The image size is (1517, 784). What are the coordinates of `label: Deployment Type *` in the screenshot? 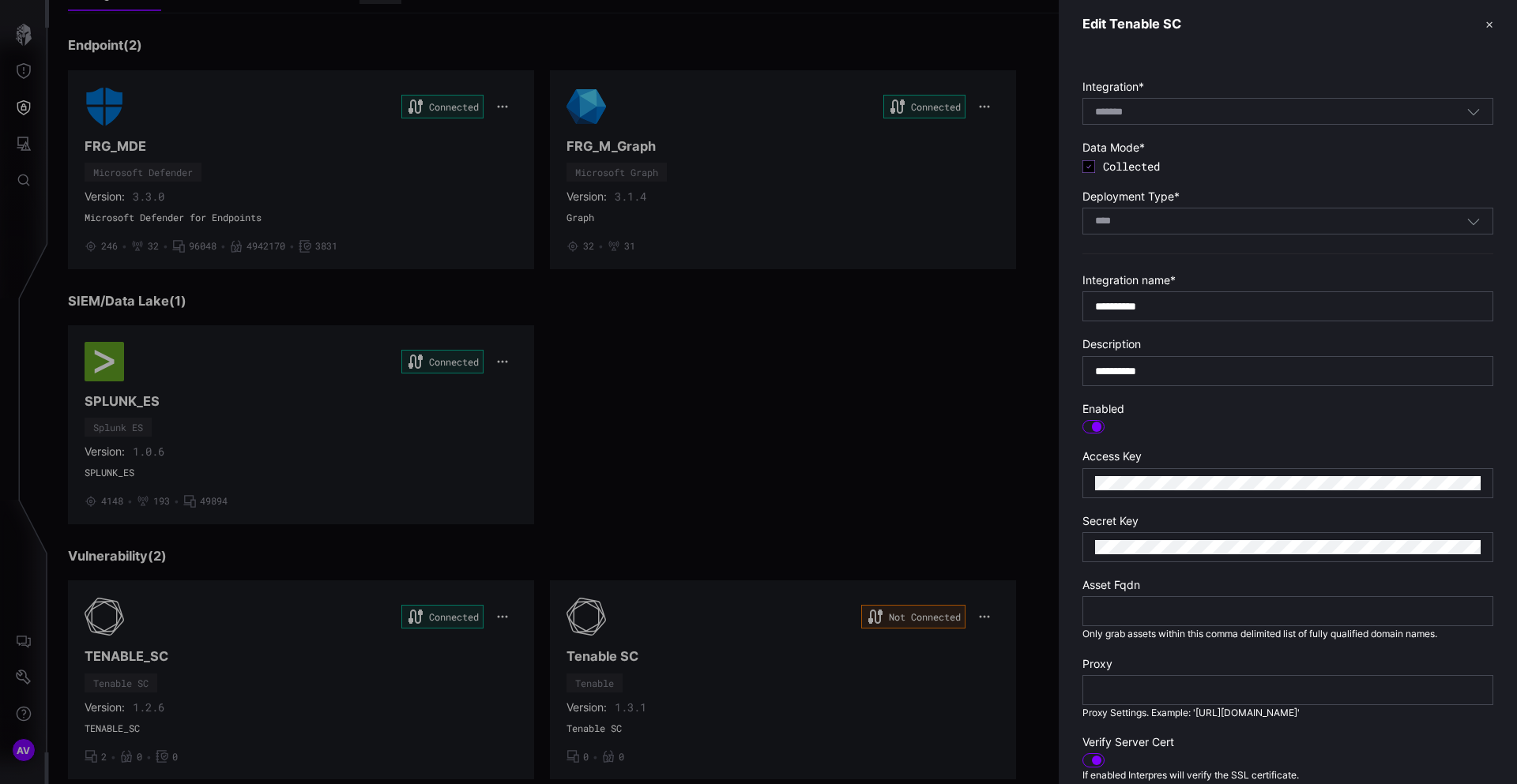 It's located at (1287, 197).